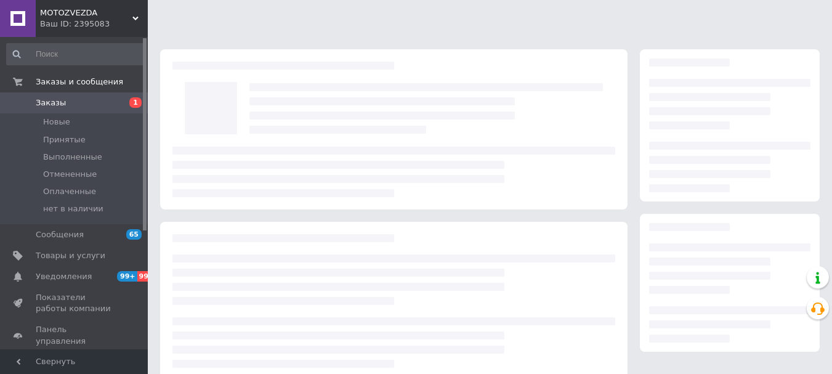  I want to click on span: 65, so click(134, 234).